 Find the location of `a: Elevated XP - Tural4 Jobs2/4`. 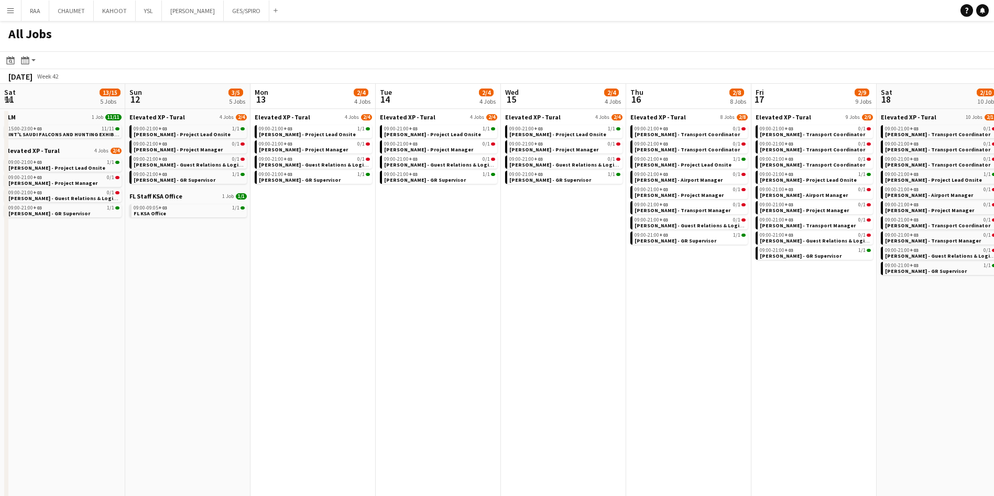

a: Elevated XP - Tural4 Jobs2/4 is located at coordinates (313, 117).